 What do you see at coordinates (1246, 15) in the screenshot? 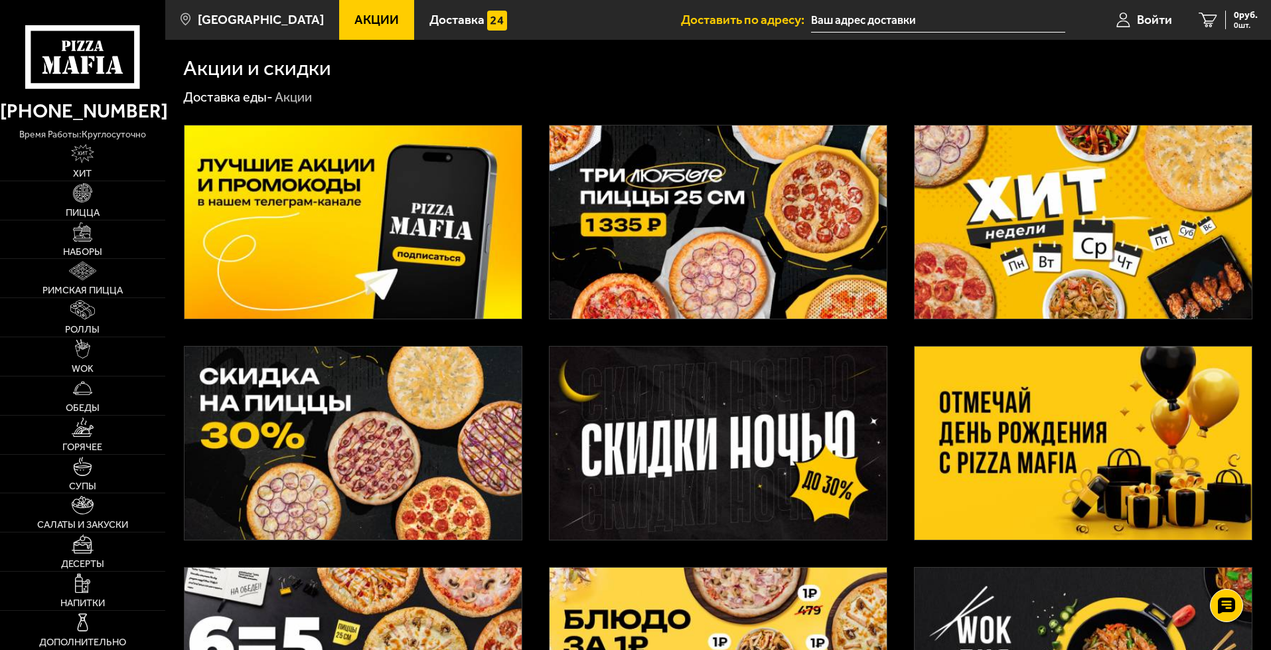
I see `span: 0 руб.` at bounding box center [1246, 15].